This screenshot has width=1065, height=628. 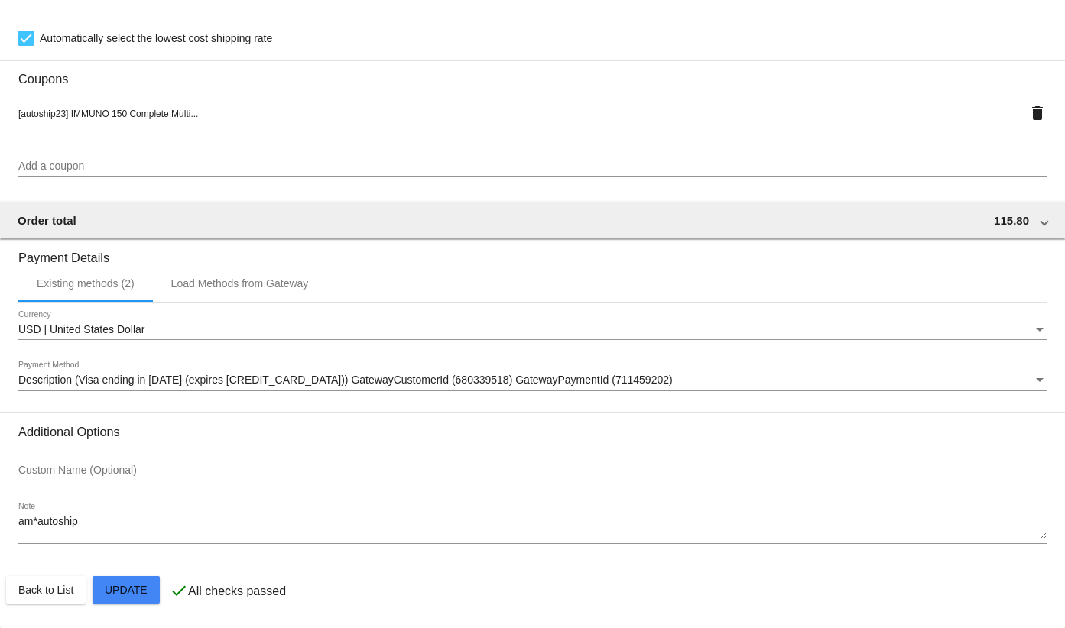 I want to click on div: Load Methods from Gateway, so click(x=240, y=284).